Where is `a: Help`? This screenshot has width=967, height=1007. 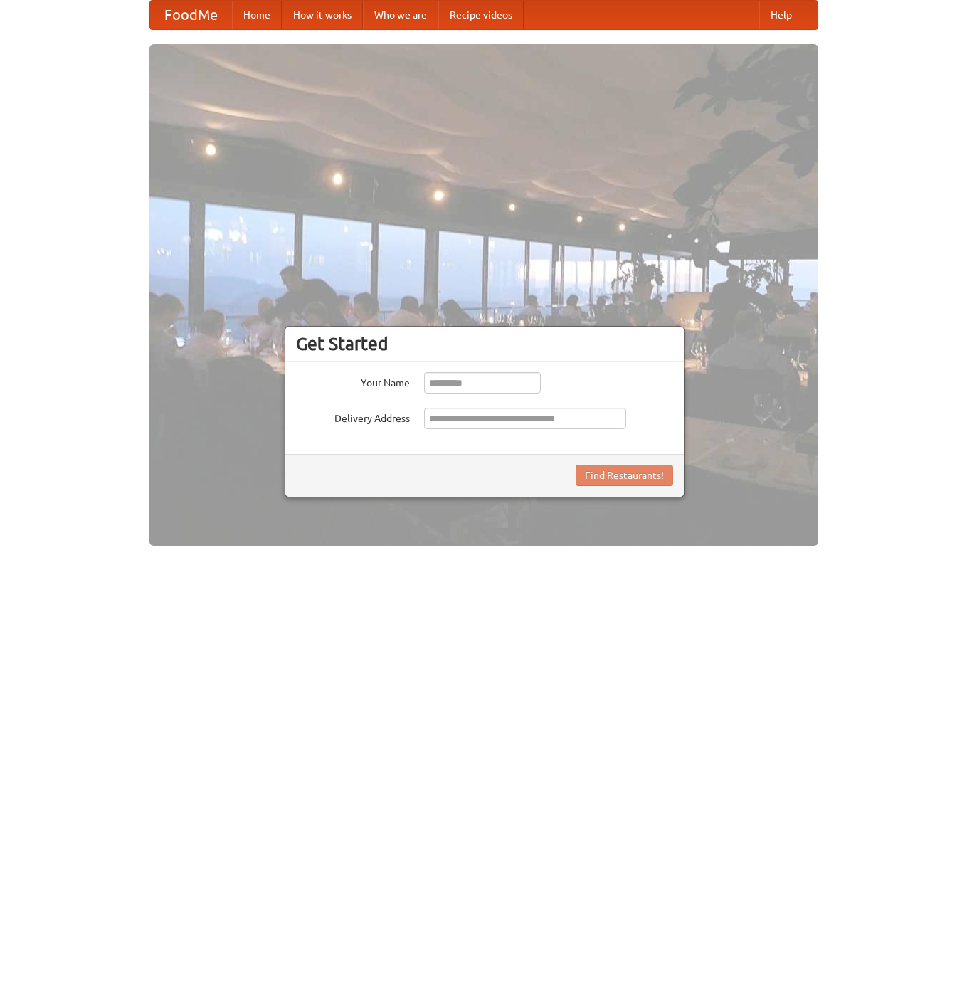
a: Help is located at coordinates (781, 15).